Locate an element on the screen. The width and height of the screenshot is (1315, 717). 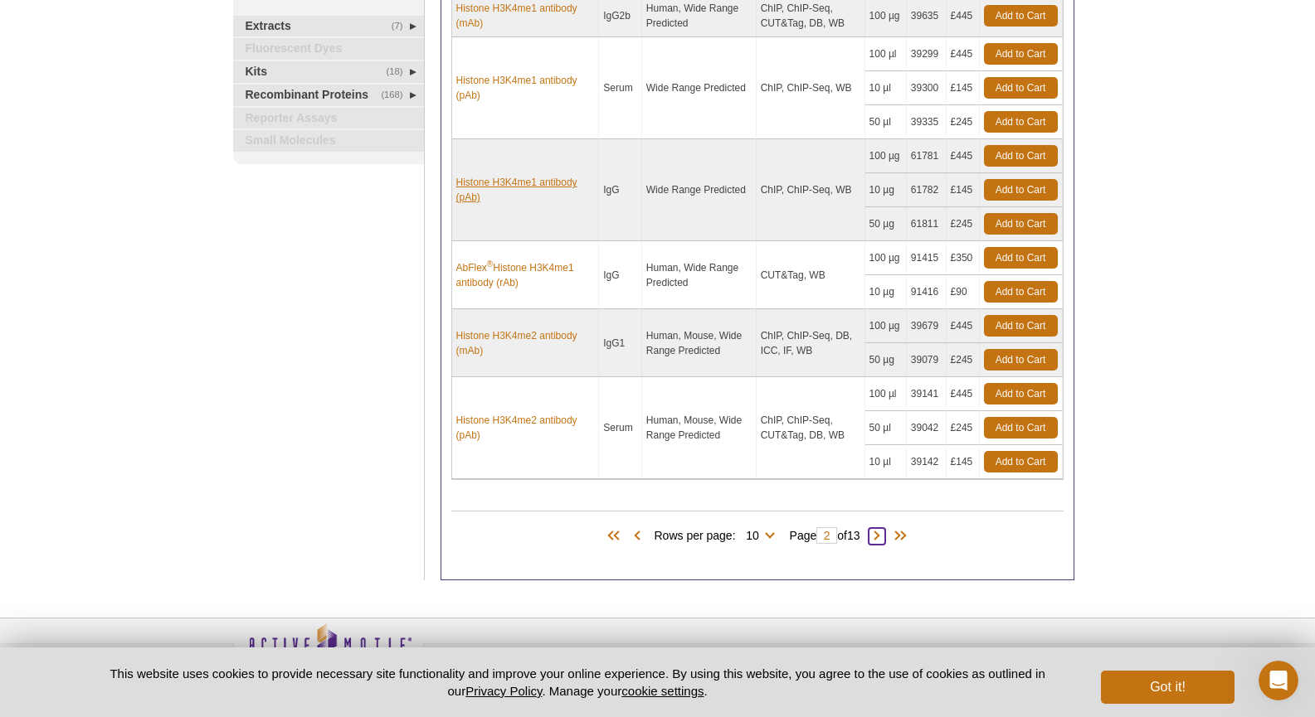
a: Histone H3K4me2 antibody (mAb) is located at coordinates (525, 343).